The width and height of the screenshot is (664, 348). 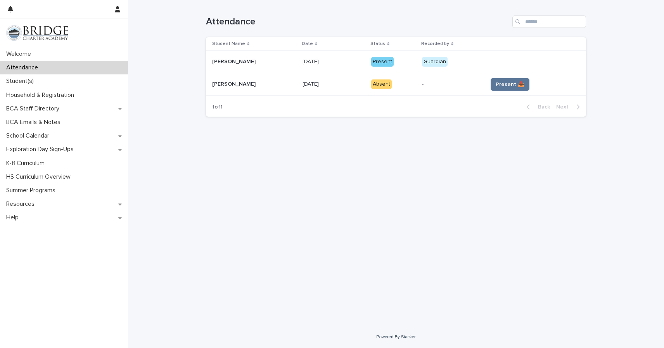 I want to click on span: Back, so click(x=541, y=107).